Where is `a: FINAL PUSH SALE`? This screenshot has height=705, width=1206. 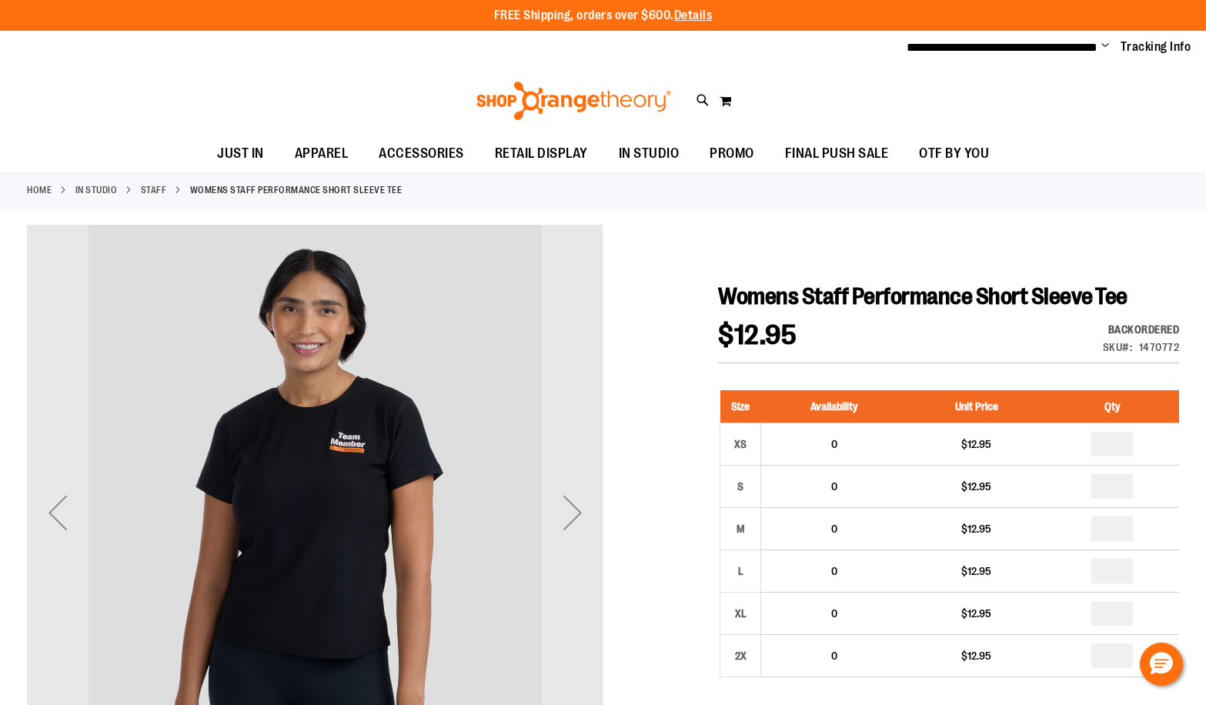
a: FINAL PUSH SALE is located at coordinates (836, 154).